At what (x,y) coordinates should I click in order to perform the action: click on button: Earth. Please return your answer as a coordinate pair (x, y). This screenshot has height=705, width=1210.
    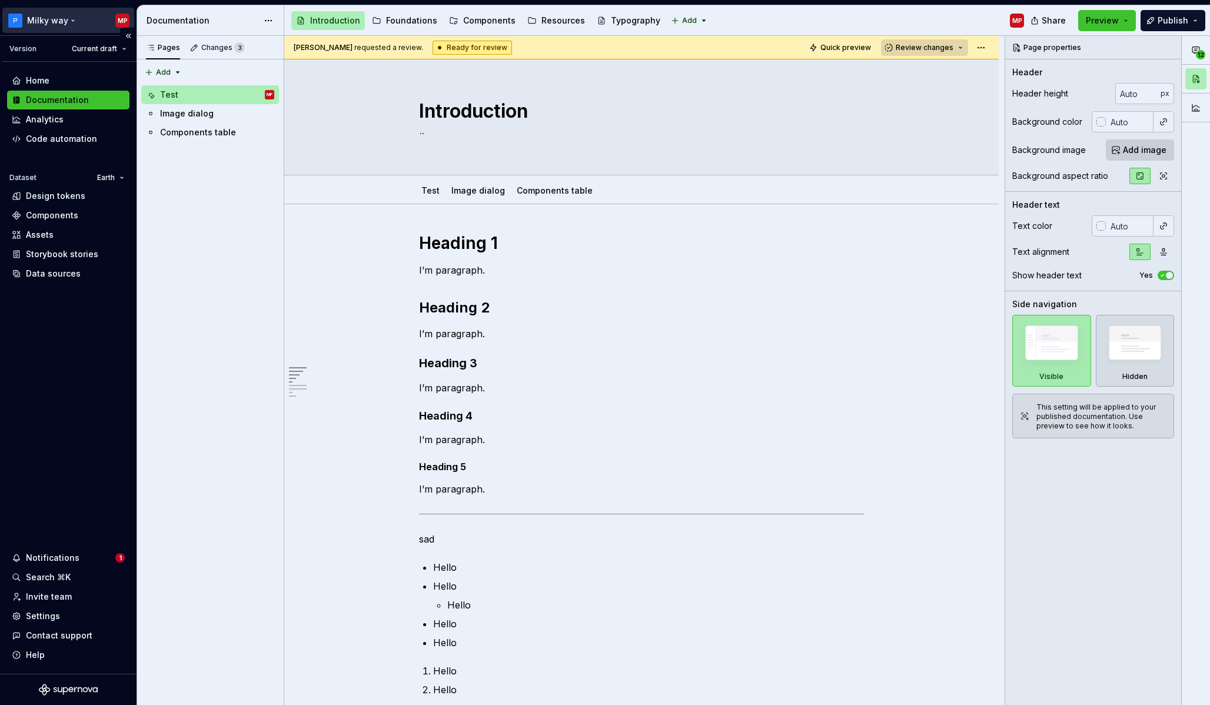
    Looking at the image, I should click on (111, 178).